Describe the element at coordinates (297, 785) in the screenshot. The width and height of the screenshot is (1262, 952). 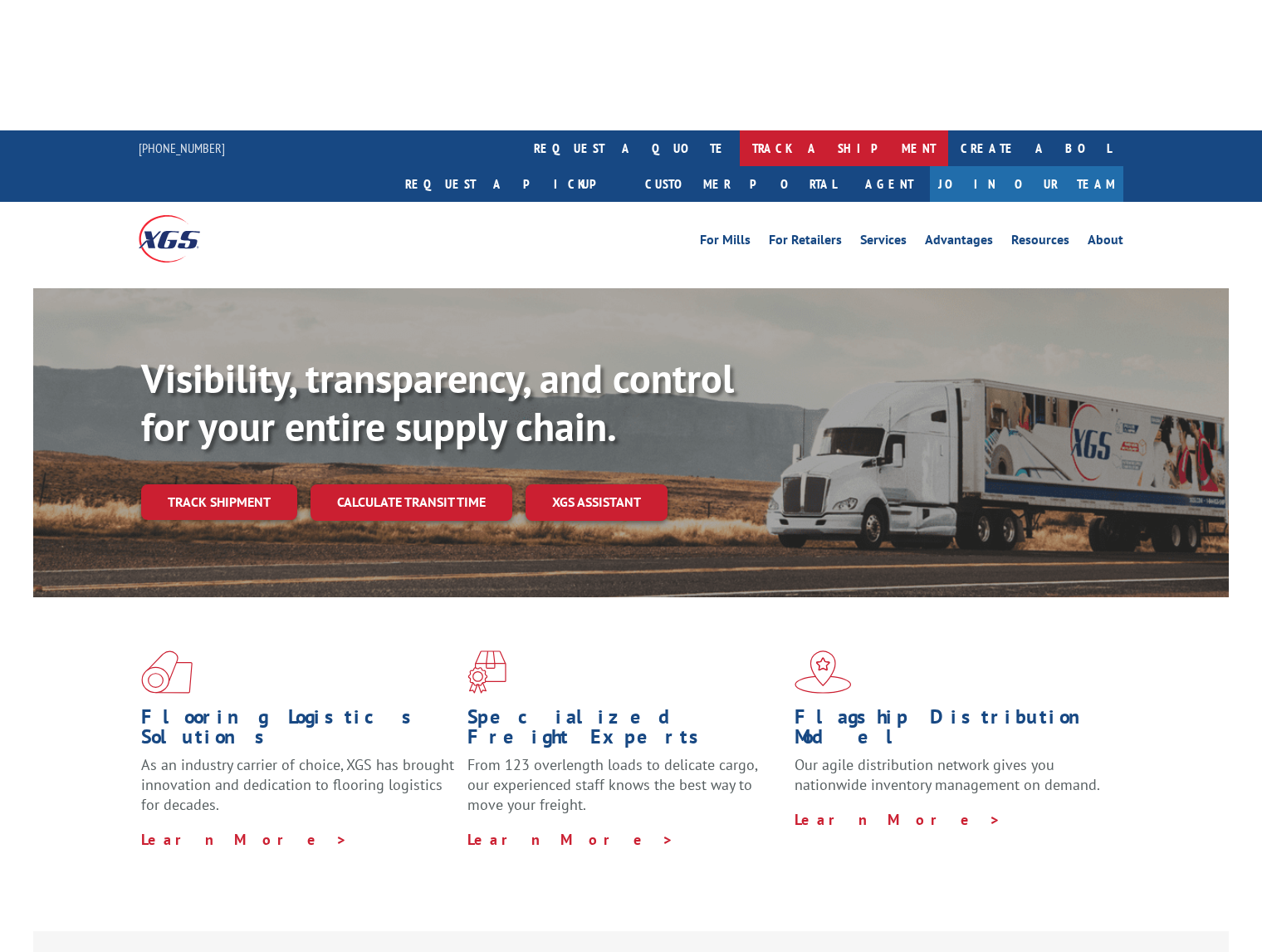
I see `span: As an industry carrier of choice, XGS has brought innovation and dedication to flooring logistics...` at that location.